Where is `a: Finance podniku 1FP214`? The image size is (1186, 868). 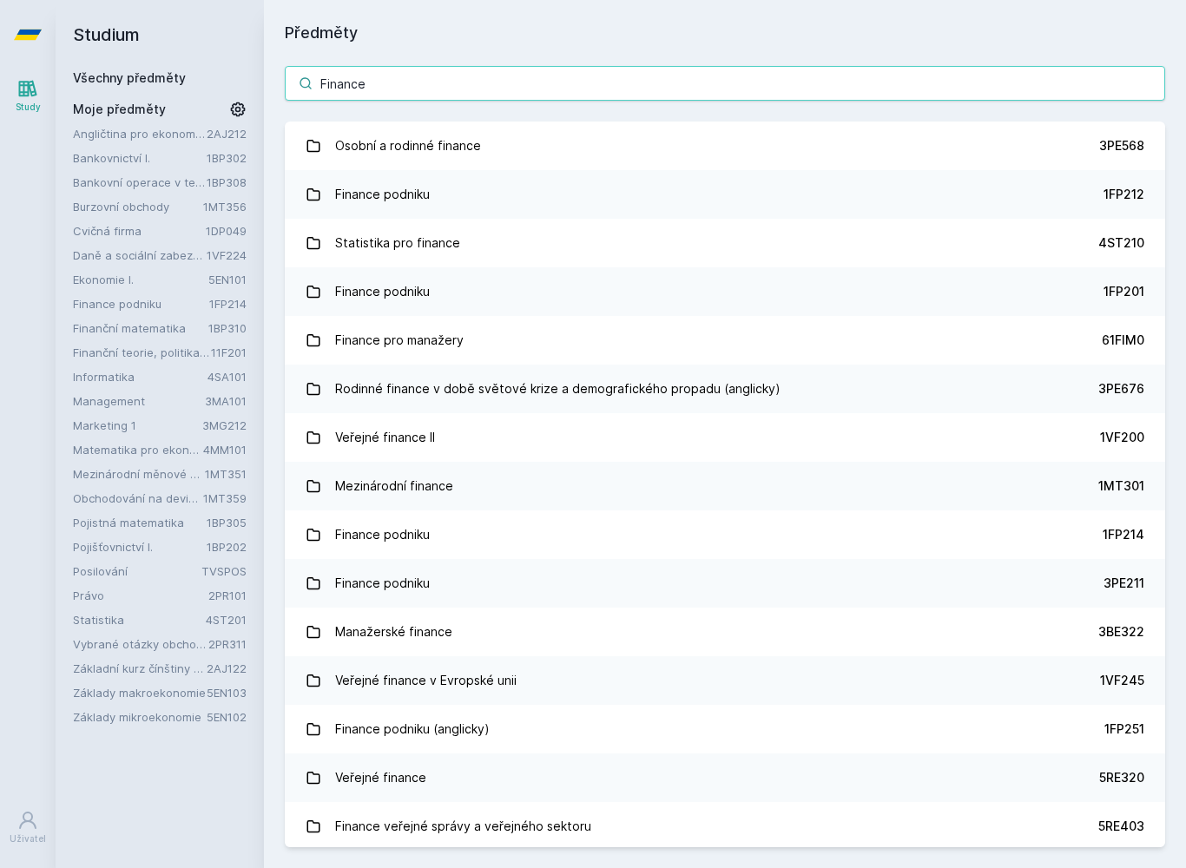
a: Finance podniku 1FP214 is located at coordinates (725, 535).